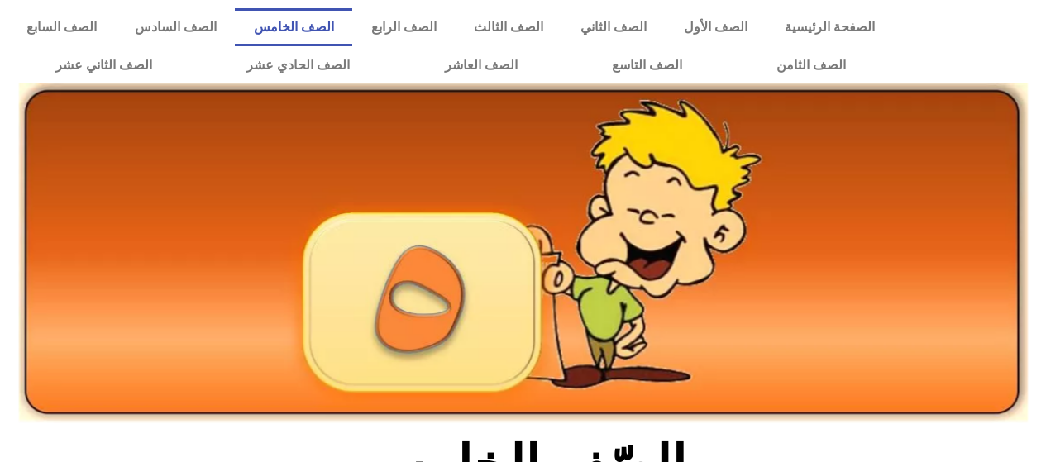  I want to click on a: الصفحة الرئيسية, so click(829, 27).